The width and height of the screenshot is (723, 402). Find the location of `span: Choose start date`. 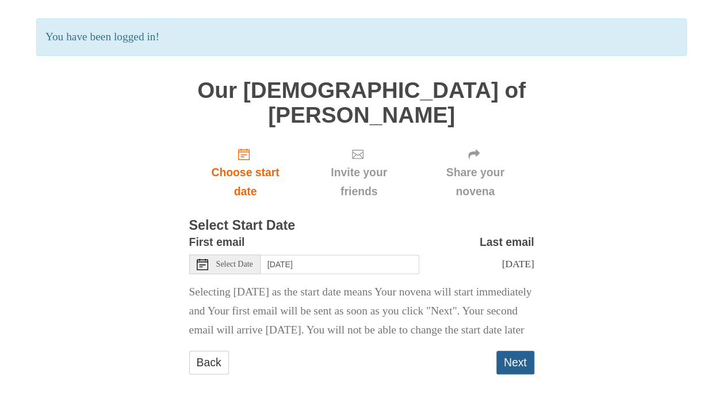

span: Choose start date is located at coordinates (246, 182).